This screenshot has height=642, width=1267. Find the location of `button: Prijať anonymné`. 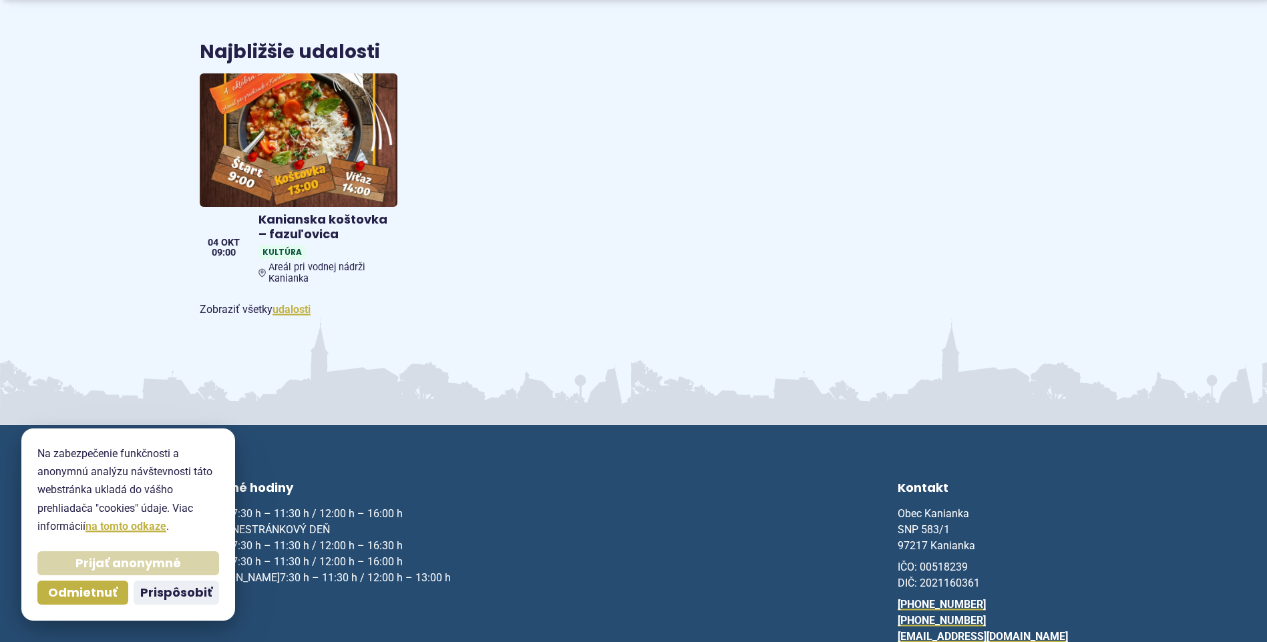

button: Prijať anonymné is located at coordinates (128, 564).